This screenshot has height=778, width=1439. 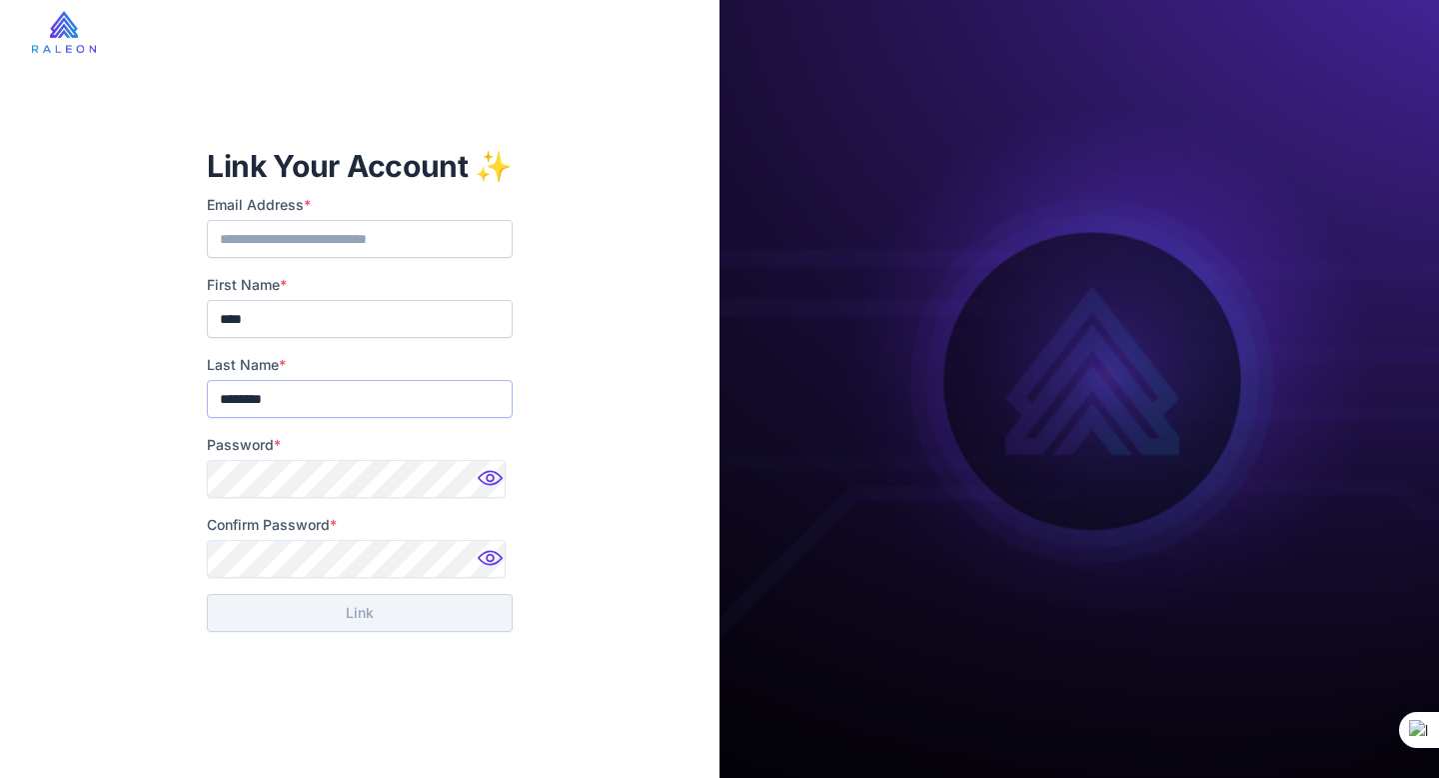 What do you see at coordinates (64, 32) in the screenshot?
I see `img: raleon-logo-whitebg.9aac0268.jpg` at bounding box center [64, 32].